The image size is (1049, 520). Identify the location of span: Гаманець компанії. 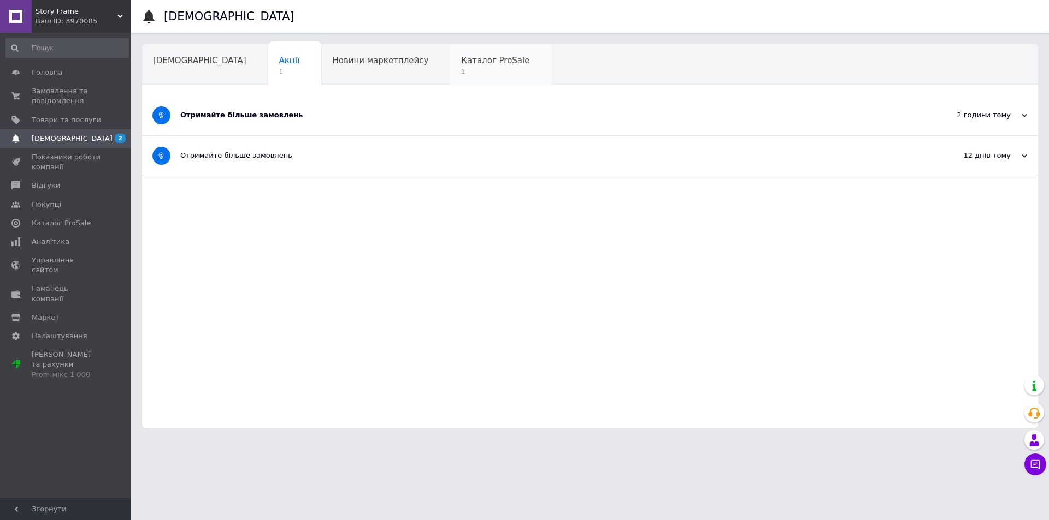
(66, 294).